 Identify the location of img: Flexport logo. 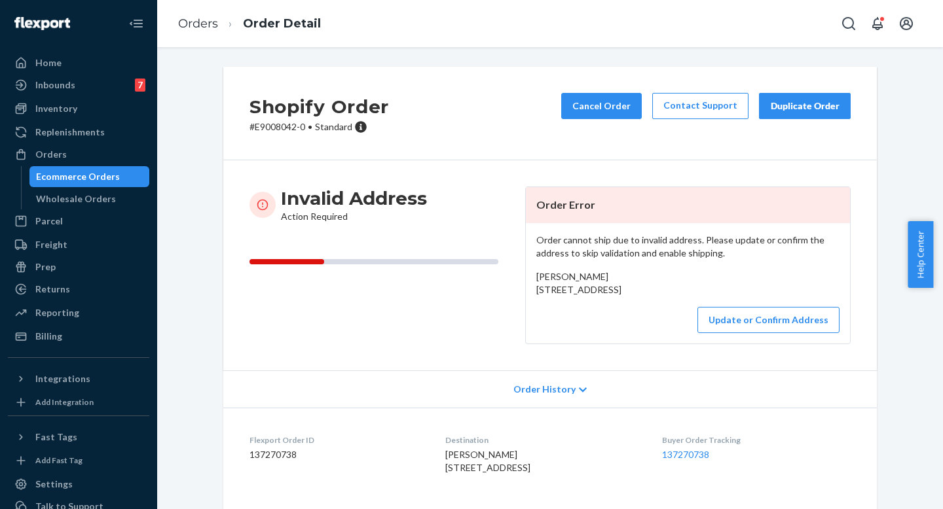
(42, 24).